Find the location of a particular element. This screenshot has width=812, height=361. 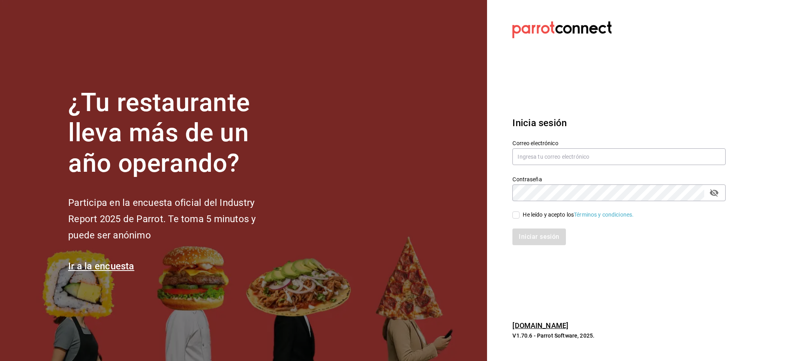

label: Correo electrónico is located at coordinates (619, 143).